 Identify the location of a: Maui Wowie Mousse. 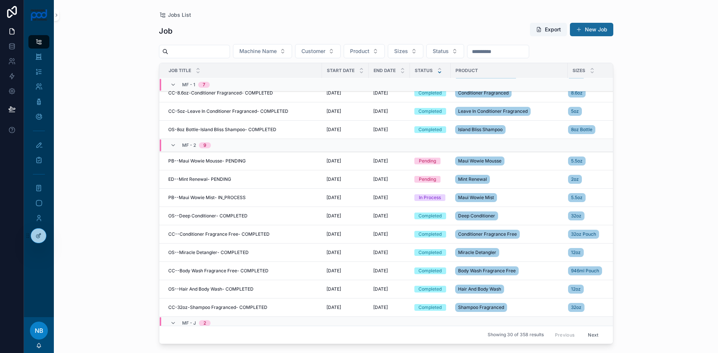
(509, 161).